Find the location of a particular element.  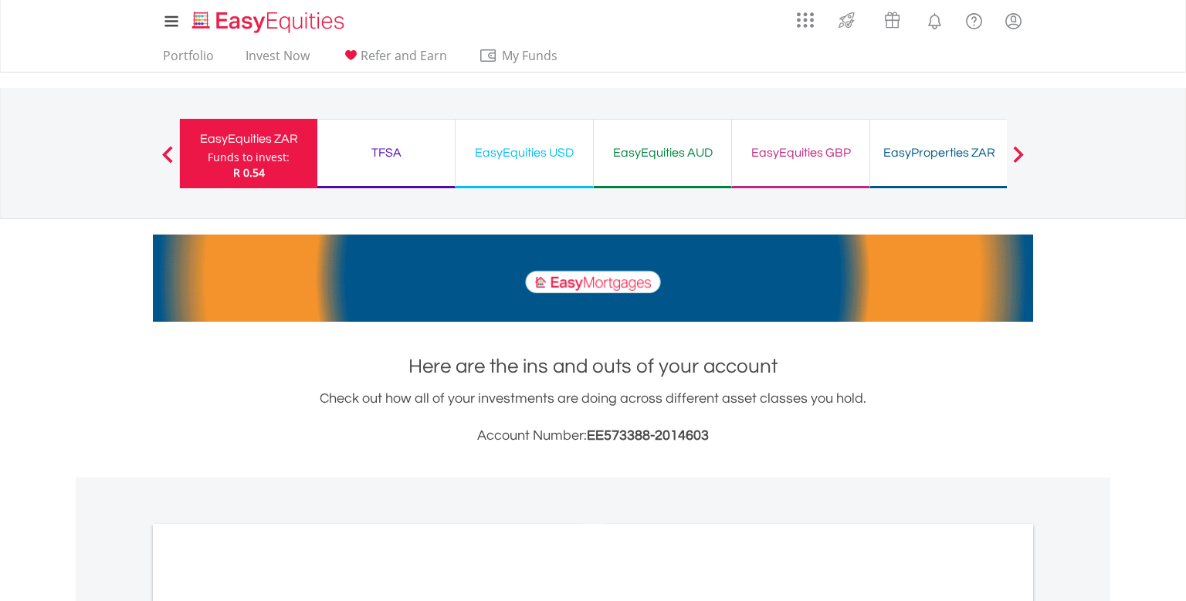

div: EasyEquities AUD is located at coordinates (662, 153).